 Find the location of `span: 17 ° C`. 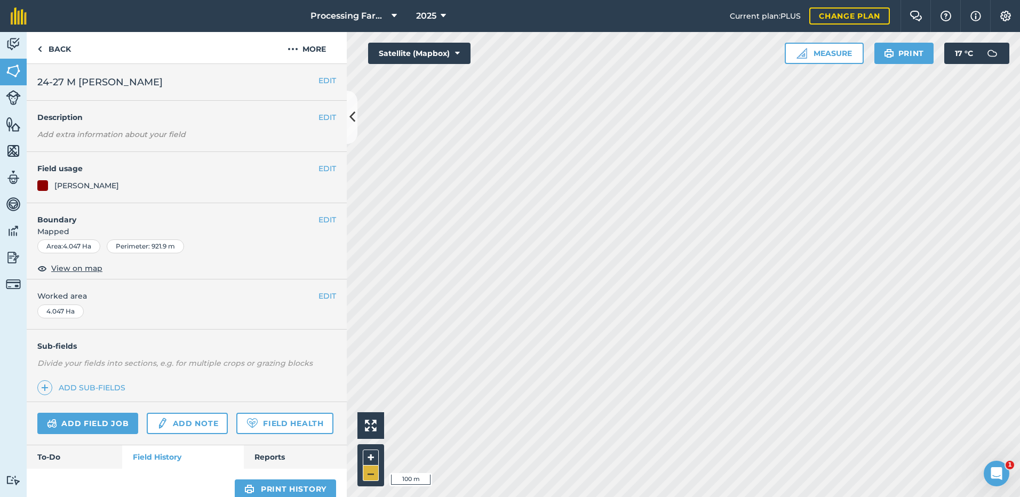

span: 17 ° C is located at coordinates (964, 53).